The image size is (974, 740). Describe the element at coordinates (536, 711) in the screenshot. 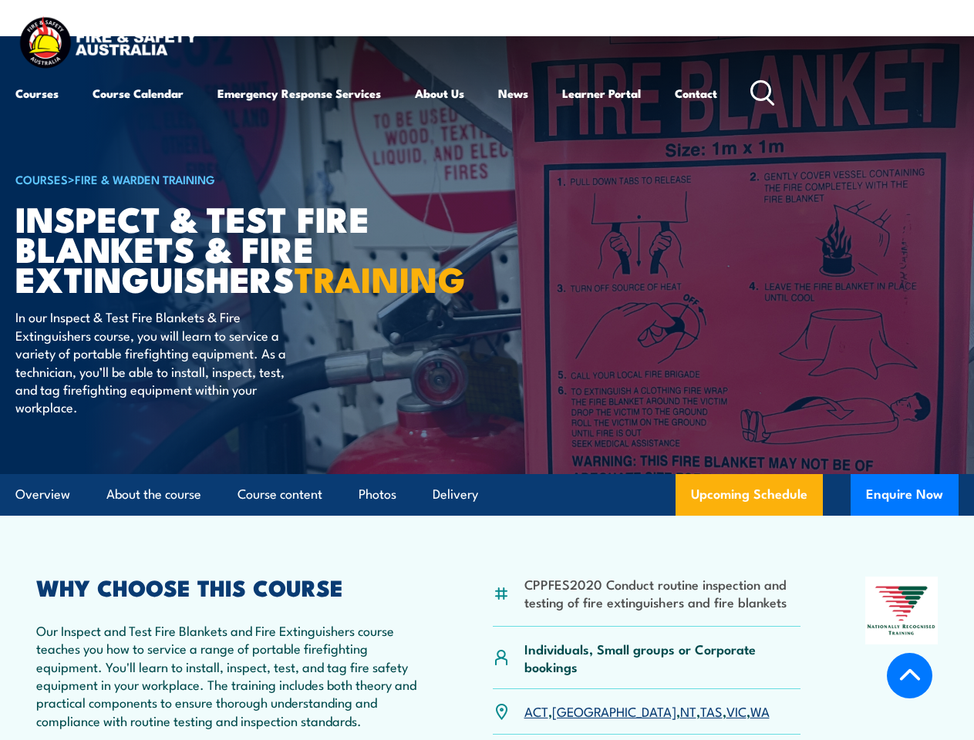

I see `a: ACT` at that location.